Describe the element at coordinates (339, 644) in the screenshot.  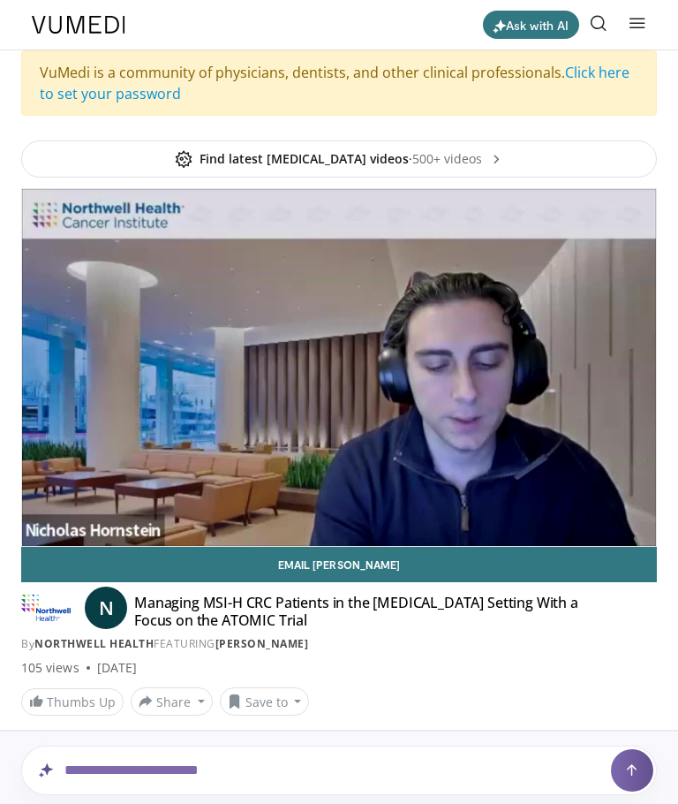
I see `div: By FEATURING` at that location.